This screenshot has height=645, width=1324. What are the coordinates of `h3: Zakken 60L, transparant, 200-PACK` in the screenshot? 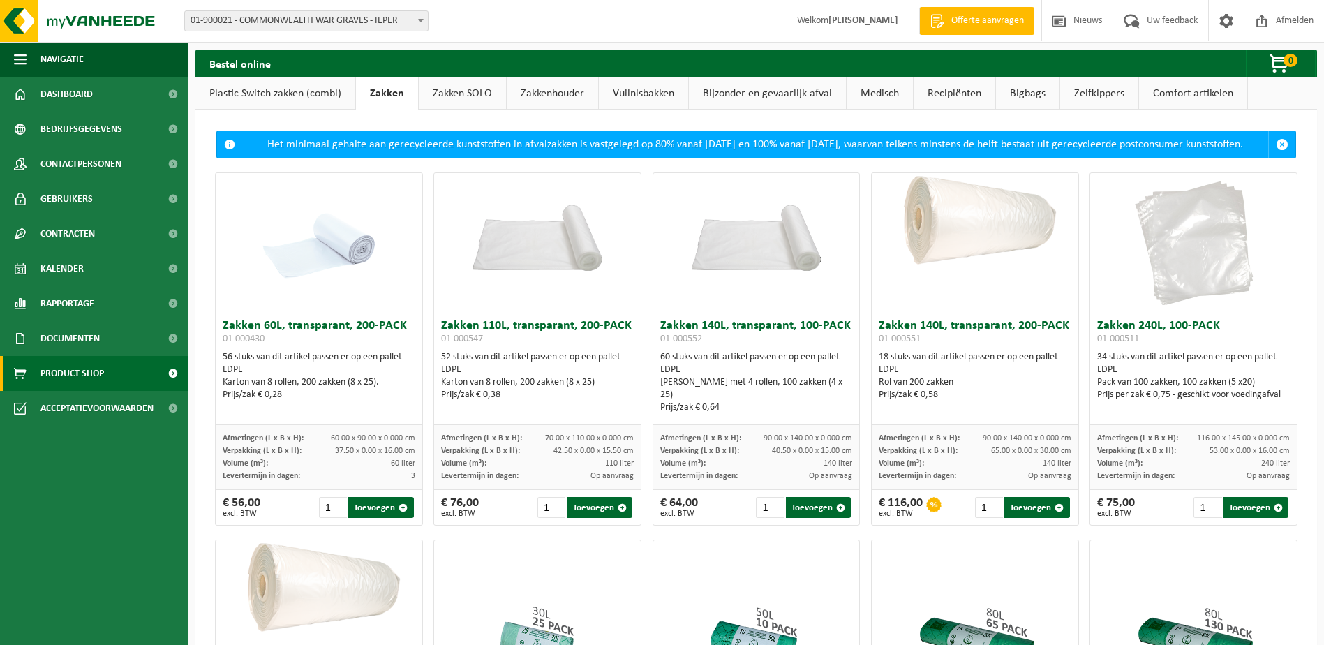 It's located at (319, 334).